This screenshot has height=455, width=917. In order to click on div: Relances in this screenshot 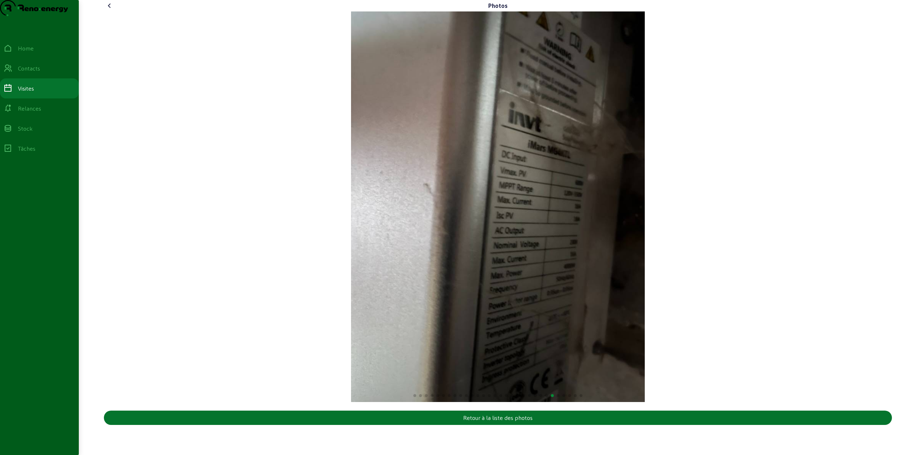, I will do `click(29, 109)`.